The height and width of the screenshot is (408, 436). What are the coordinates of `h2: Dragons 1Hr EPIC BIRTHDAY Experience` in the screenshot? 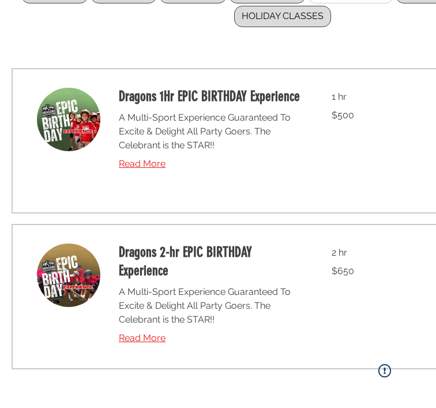 It's located at (211, 97).